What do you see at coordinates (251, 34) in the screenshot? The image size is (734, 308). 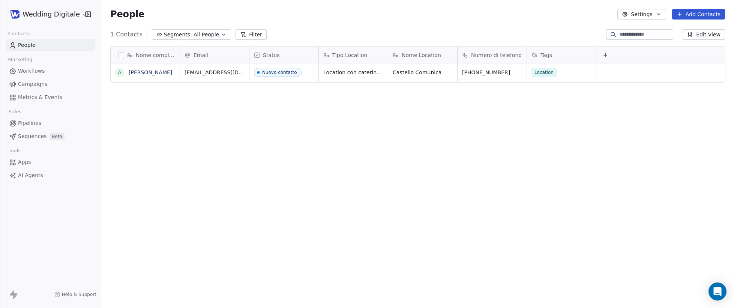 I see `button: Filter` at bounding box center [251, 34].